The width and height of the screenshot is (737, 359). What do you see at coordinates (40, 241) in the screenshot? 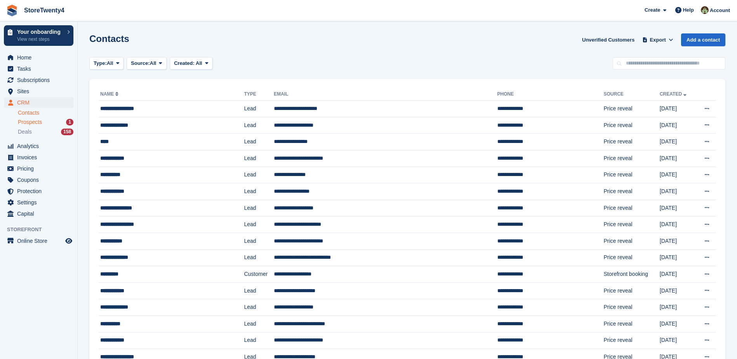
I see `span: Online Store` at bounding box center [40, 241].